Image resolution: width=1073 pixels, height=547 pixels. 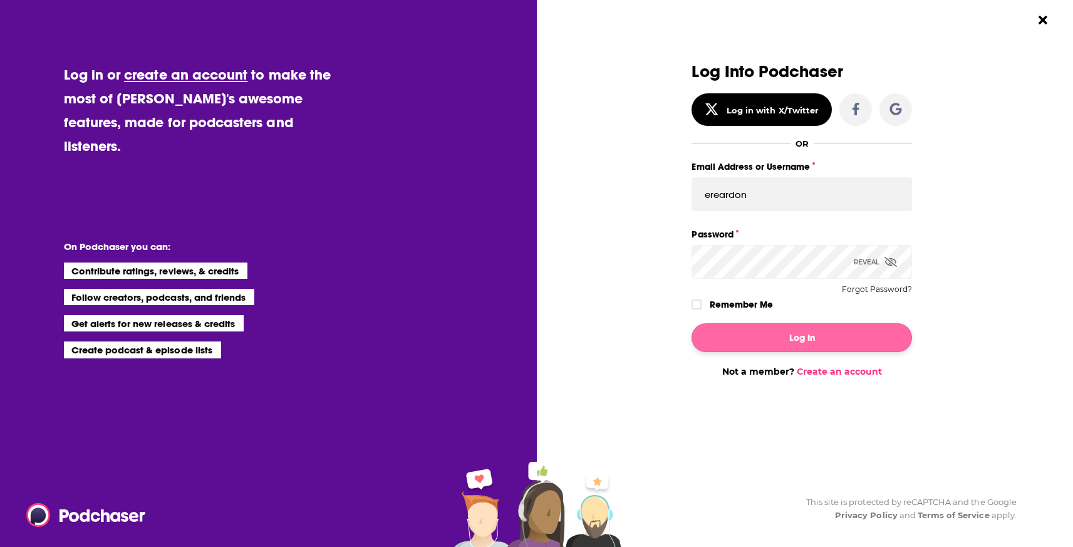 I want to click on li: Get alerts for new releases & credits, so click(x=153, y=323).